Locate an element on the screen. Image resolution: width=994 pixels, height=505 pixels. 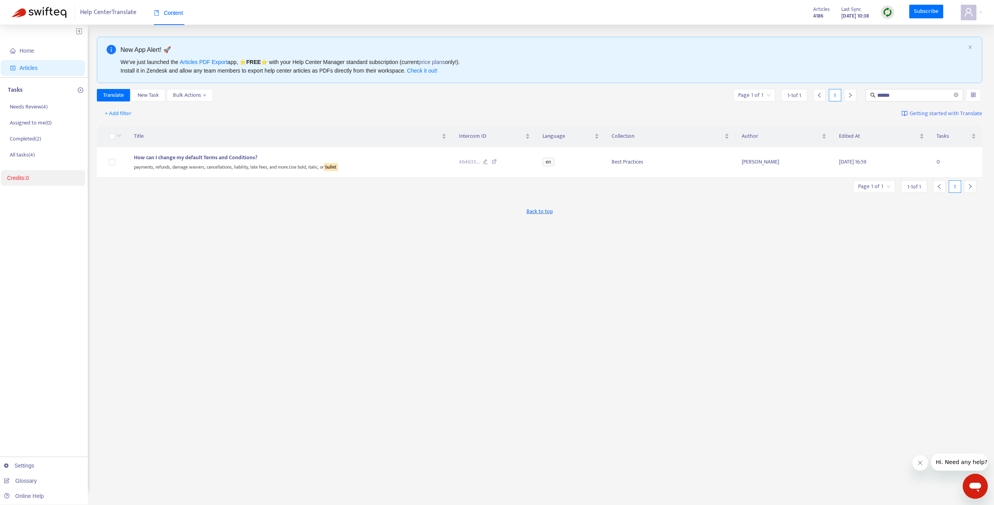
span: Tasks is located at coordinates (953, 136).